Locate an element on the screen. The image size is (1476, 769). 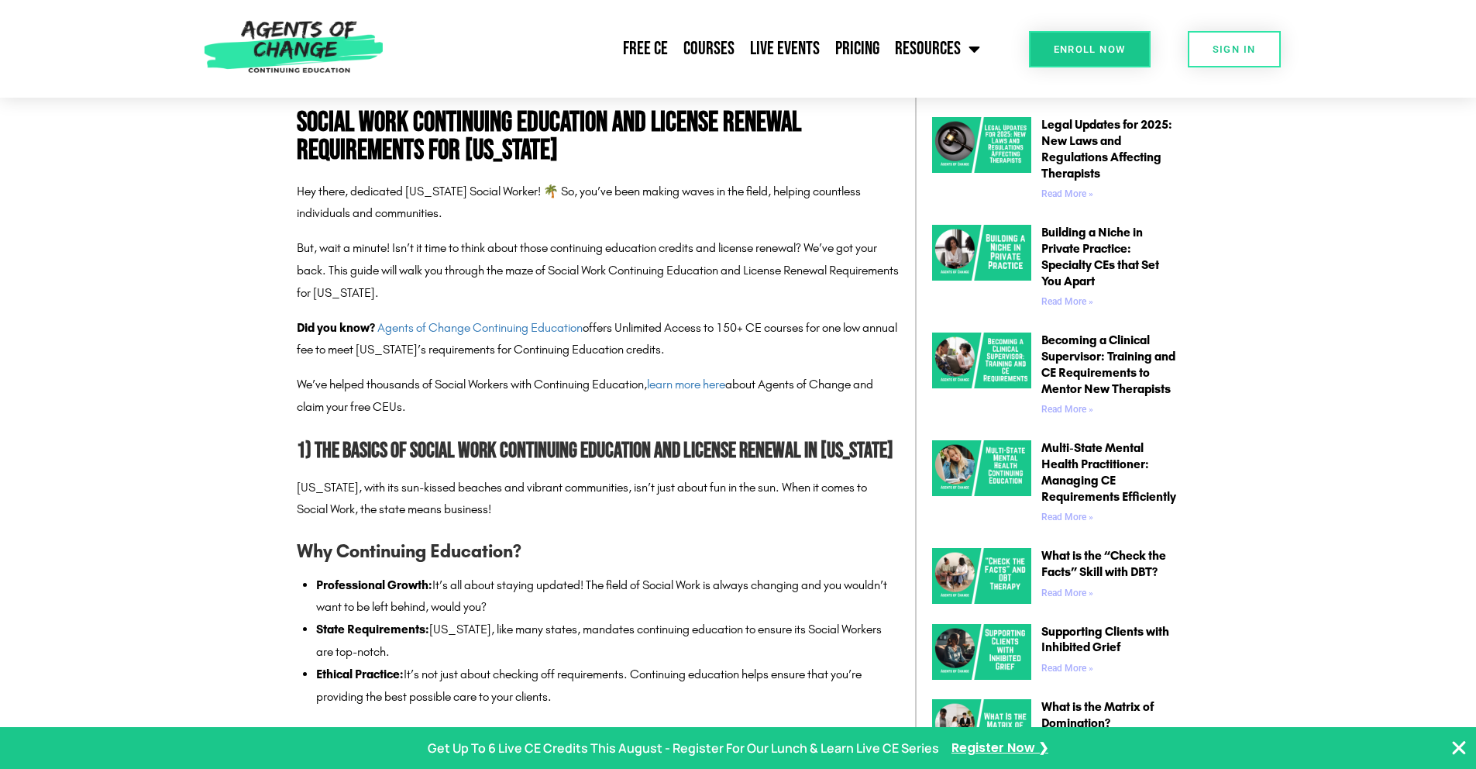
img: Supporting Clients with Inhibited Grief is located at coordinates (982, 652).